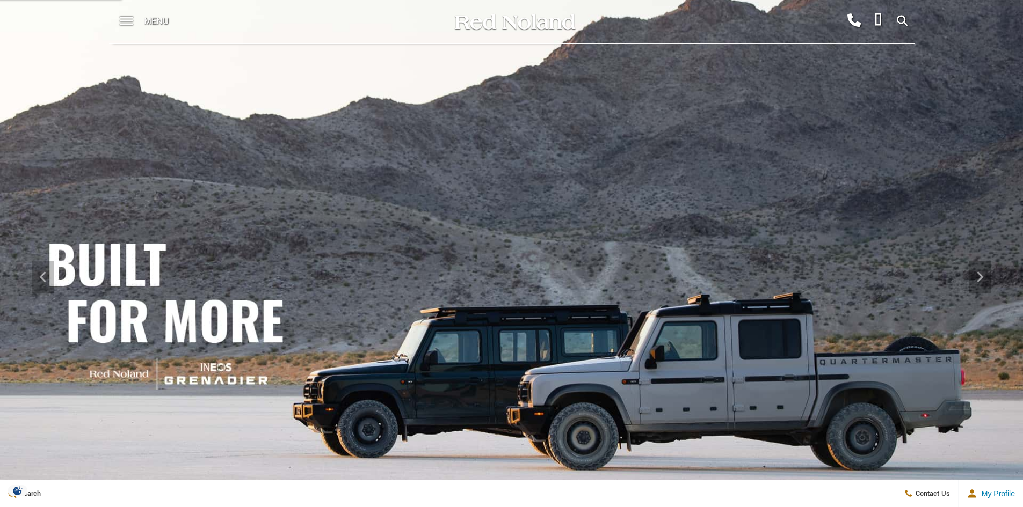 This screenshot has width=1023, height=507. What do you see at coordinates (18, 491) in the screenshot?
I see `img: Opt-Out Icon` at bounding box center [18, 491].